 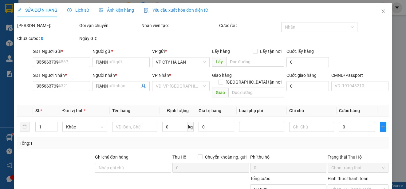 What do you see at coordinates (250, 26) in the screenshot?
I see `div: Cước rồi :` at bounding box center [250, 26].